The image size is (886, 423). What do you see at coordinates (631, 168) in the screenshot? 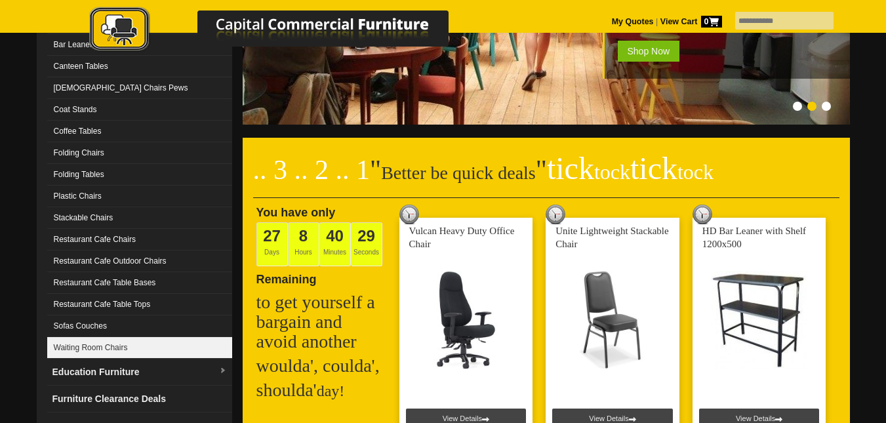
I see `span: tick tick` at bounding box center [631, 168].